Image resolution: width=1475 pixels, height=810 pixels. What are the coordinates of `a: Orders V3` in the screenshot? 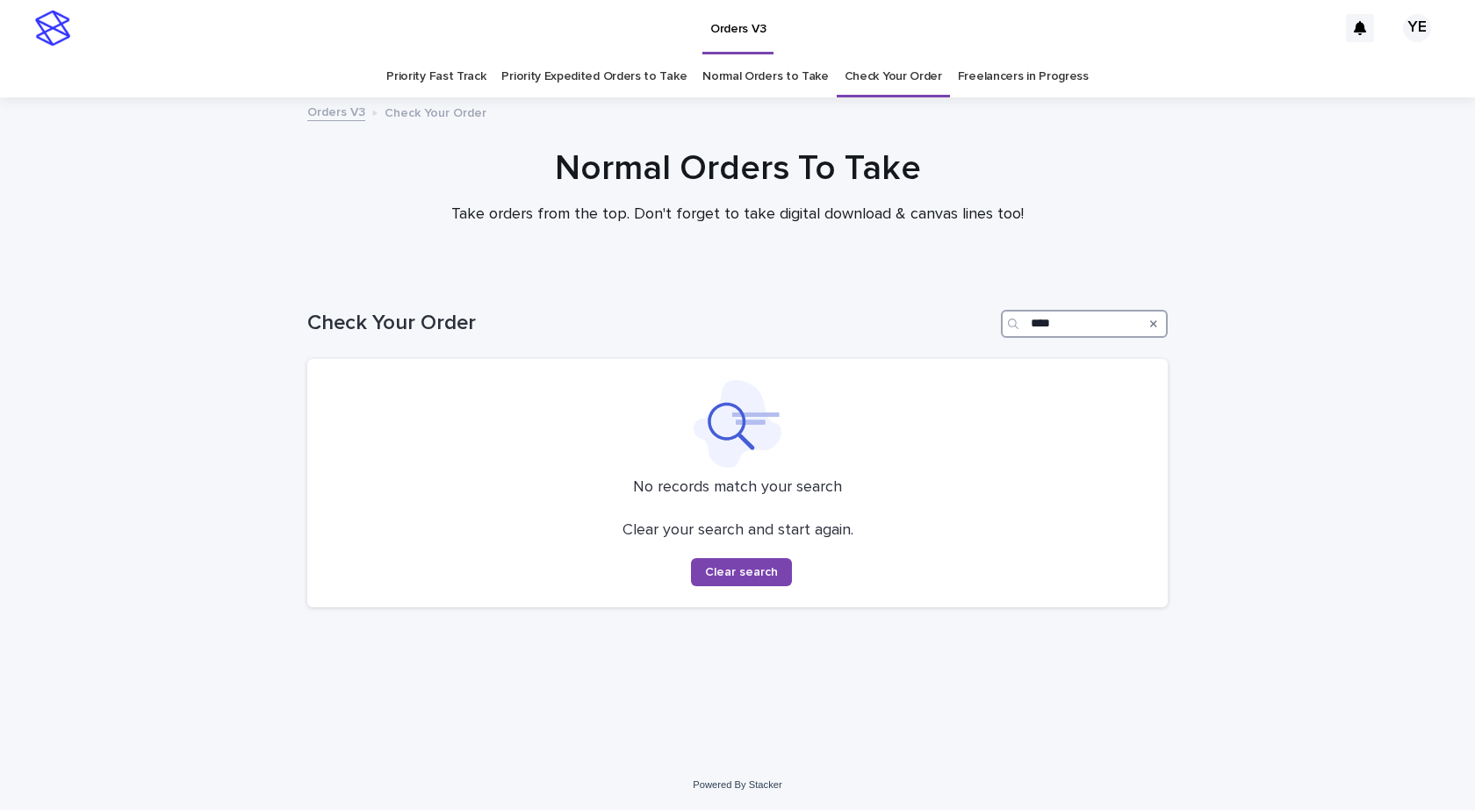 It's located at (336, 111).